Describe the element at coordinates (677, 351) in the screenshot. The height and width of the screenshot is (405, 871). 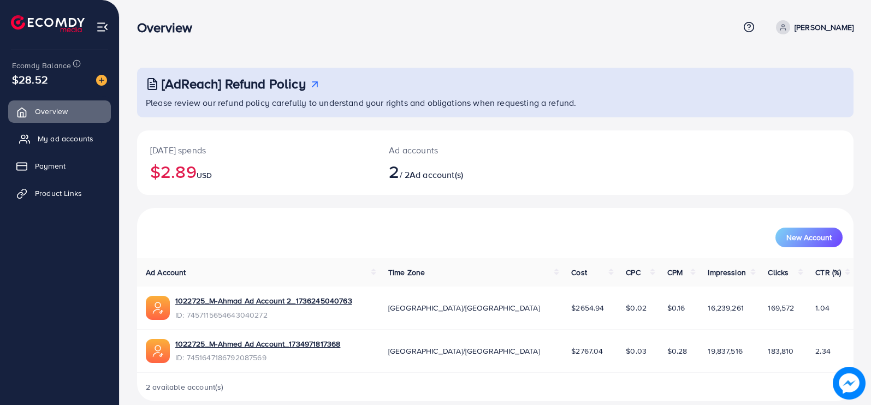
I see `span: $0.28` at that location.